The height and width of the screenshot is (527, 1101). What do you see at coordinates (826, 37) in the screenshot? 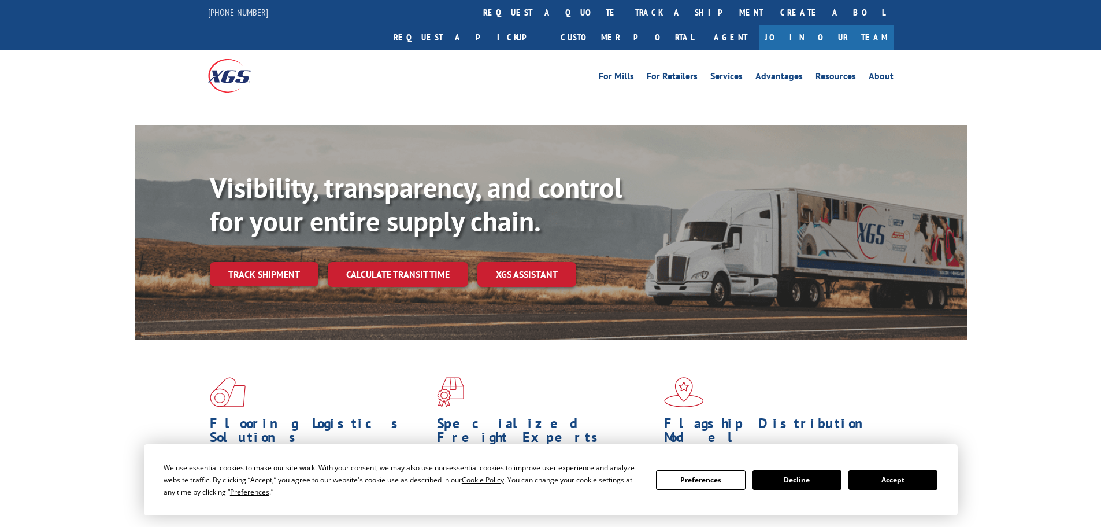
I see `a: Join Our Team` at bounding box center [826, 37].